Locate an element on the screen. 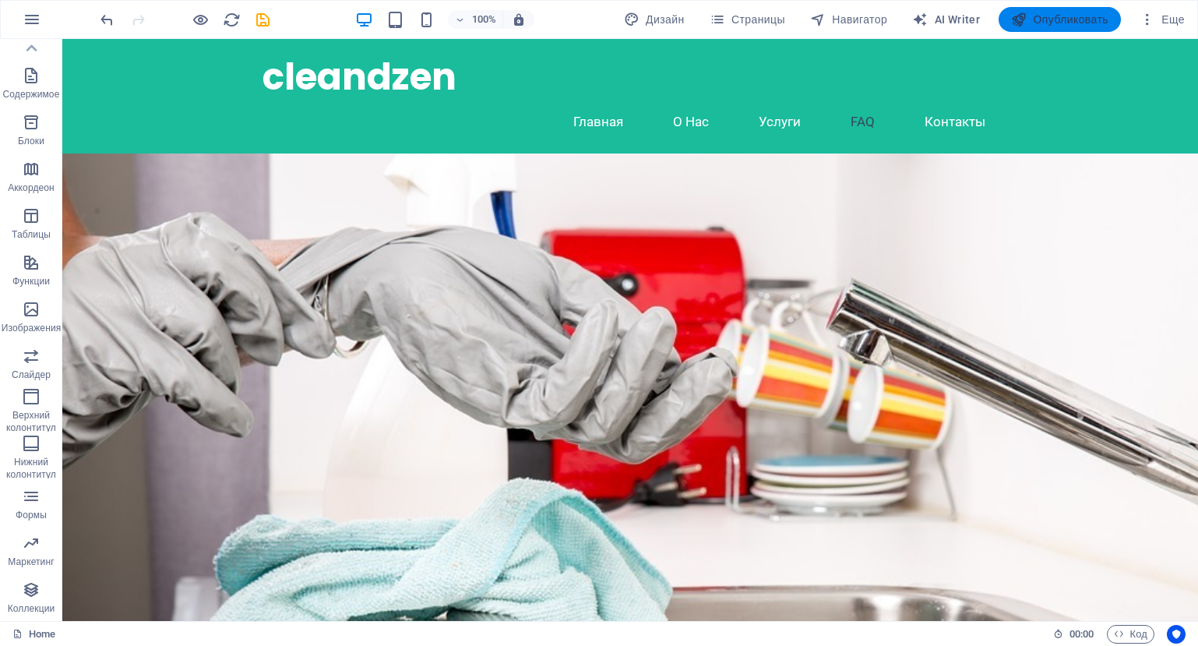 The image size is (1198, 646). span: Страницы is located at coordinates (747, 19).